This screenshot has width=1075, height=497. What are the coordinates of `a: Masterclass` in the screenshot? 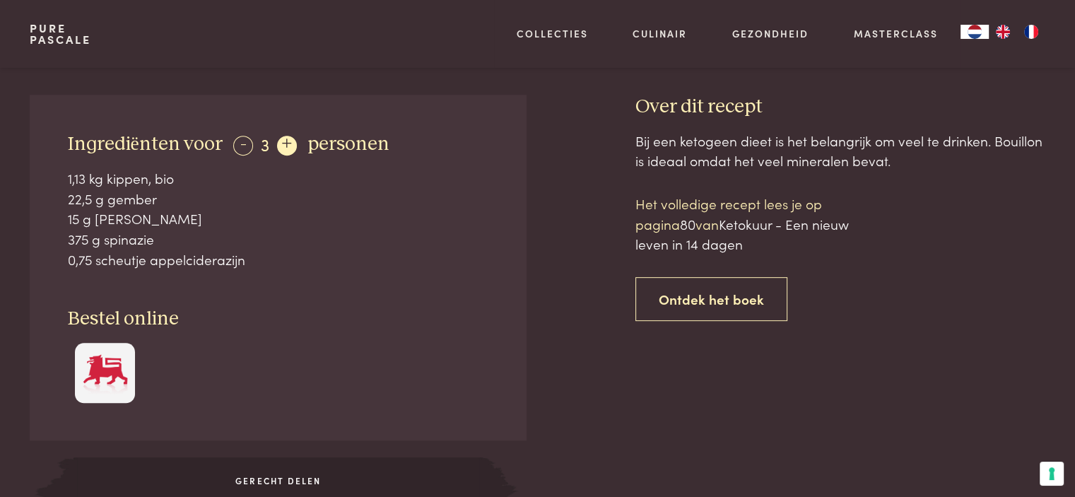 It's located at (896, 33).